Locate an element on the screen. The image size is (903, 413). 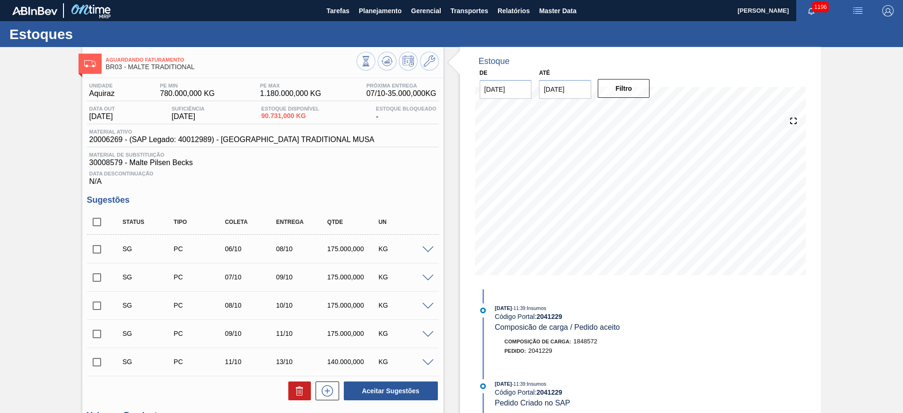
span: Aquiraz is located at coordinates (102, 94).